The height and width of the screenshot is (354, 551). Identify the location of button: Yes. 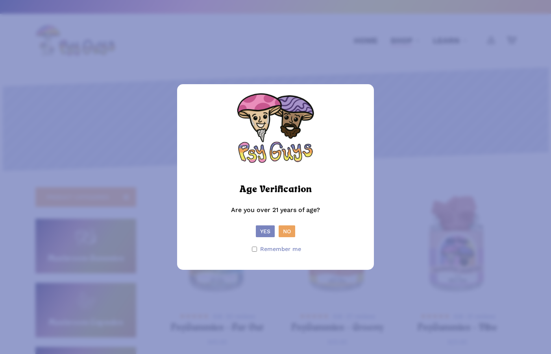
(265, 232).